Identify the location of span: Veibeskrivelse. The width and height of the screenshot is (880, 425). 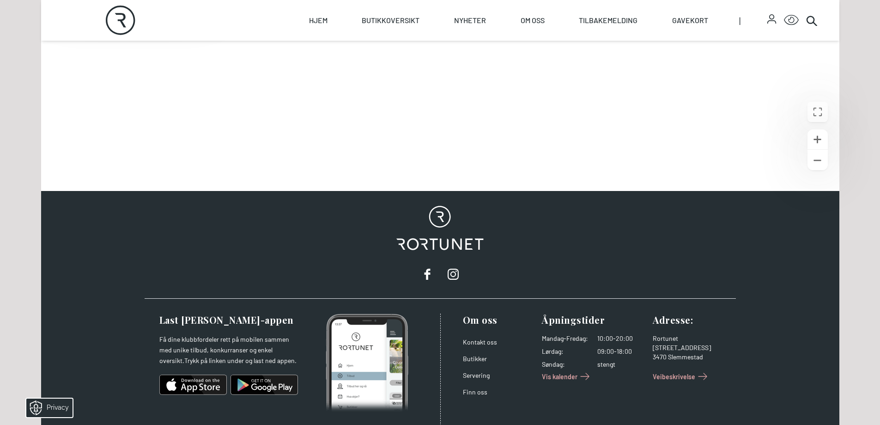
(674, 376).